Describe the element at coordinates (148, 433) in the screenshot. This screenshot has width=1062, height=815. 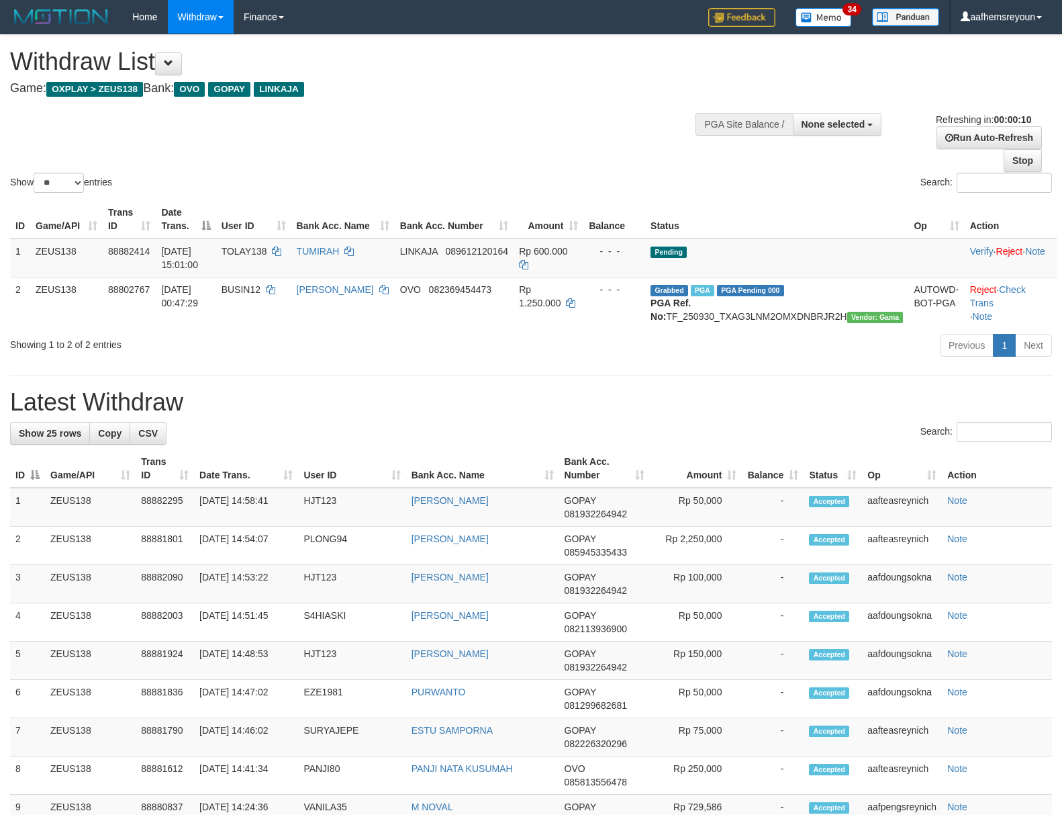
I see `a: CSV` at that location.